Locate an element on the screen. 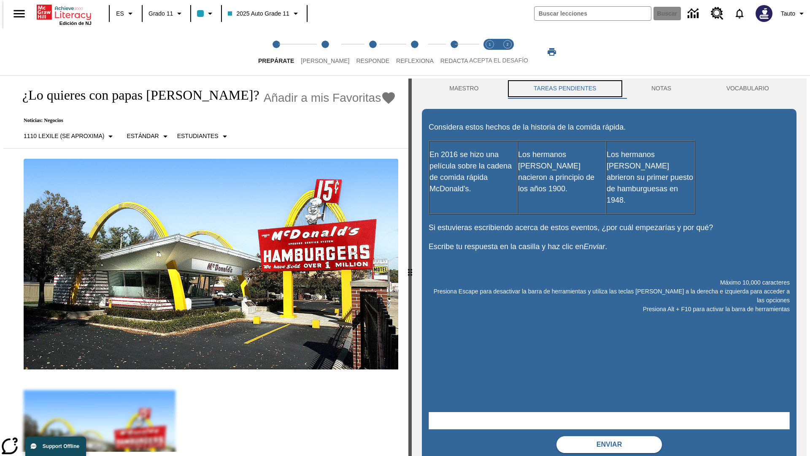  img: Avatar is located at coordinates (764, 14).